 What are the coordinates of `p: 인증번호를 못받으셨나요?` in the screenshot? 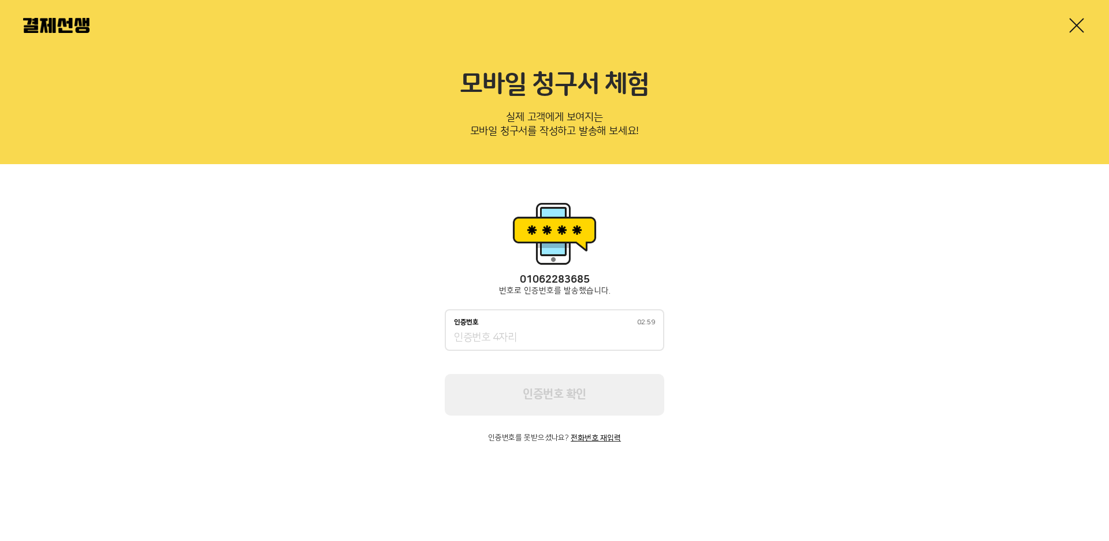 It's located at (554, 438).